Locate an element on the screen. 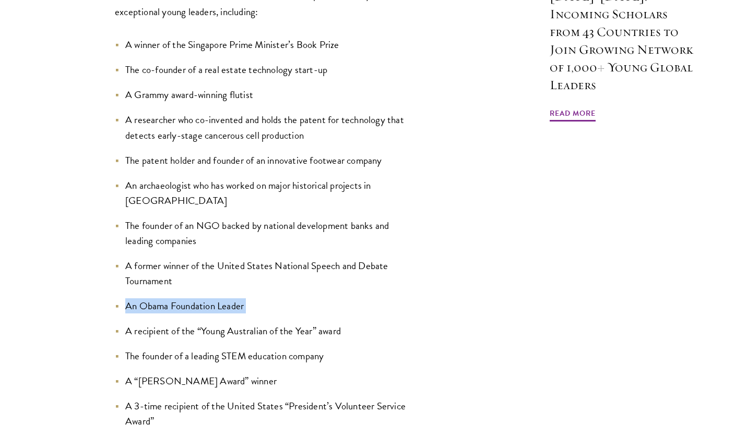 This screenshot has width=747, height=425. li: A former winner of the United States National Speech and Debate Tournament is located at coordinates (264, 273).